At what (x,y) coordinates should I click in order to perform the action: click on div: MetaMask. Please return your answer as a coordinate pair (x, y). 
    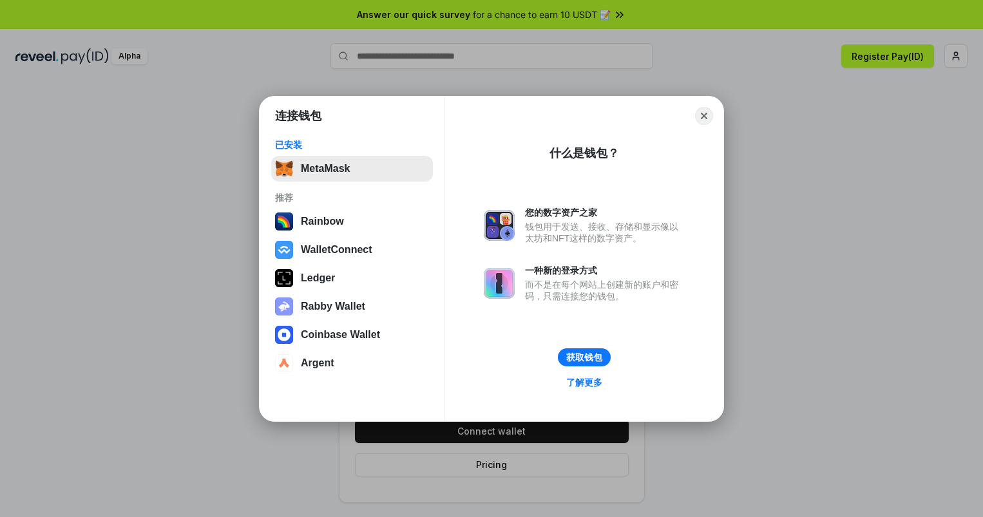
    Looking at the image, I should click on (325, 169).